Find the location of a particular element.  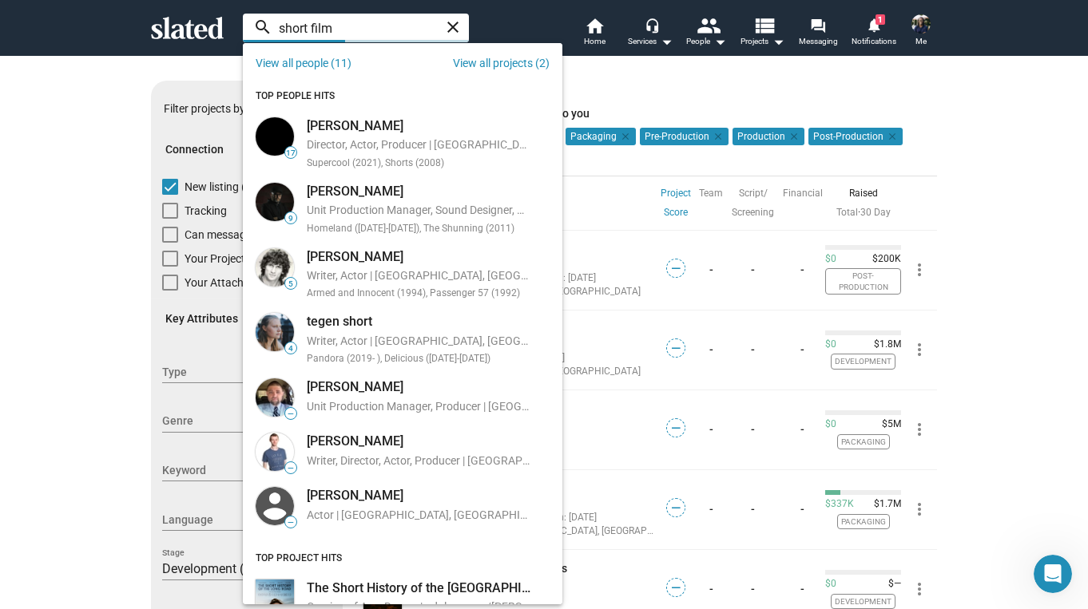

mat-chip: Production is located at coordinates (768, 137).